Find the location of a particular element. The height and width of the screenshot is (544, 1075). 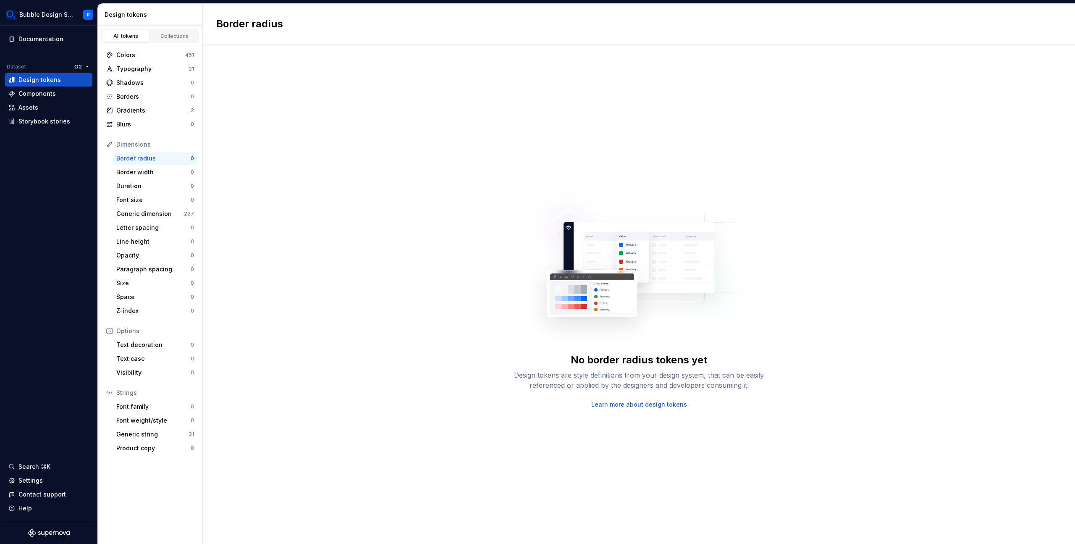

a: Space0 is located at coordinates (155, 297).